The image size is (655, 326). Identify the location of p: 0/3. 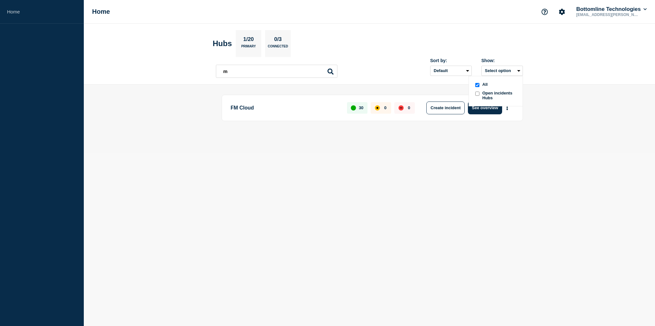
(278, 40).